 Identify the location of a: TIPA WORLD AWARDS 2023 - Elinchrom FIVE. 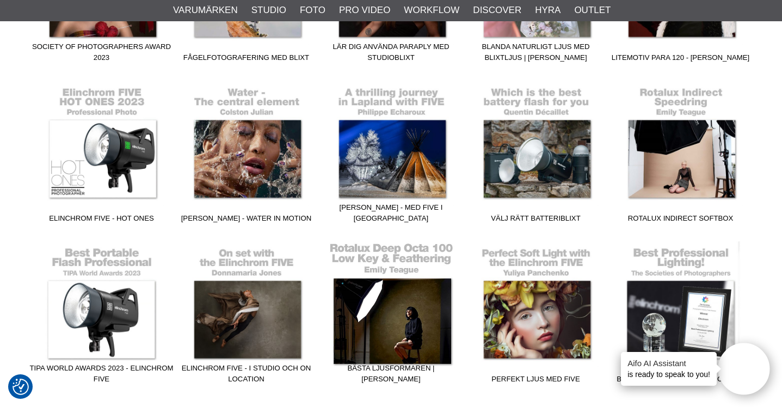
(102, 315).